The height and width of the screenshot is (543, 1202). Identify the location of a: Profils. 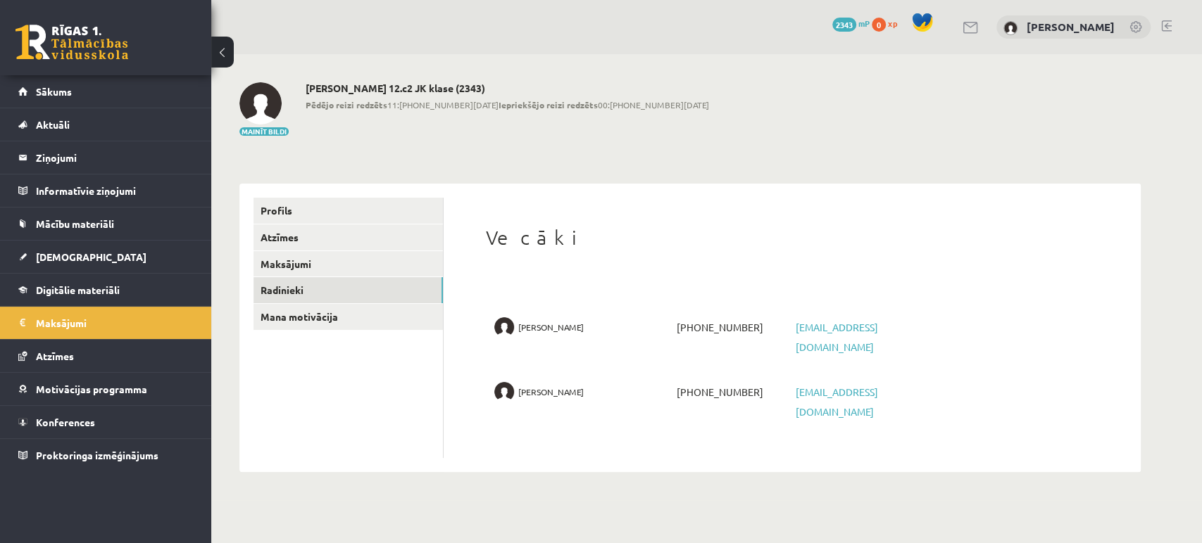
(348, 210).